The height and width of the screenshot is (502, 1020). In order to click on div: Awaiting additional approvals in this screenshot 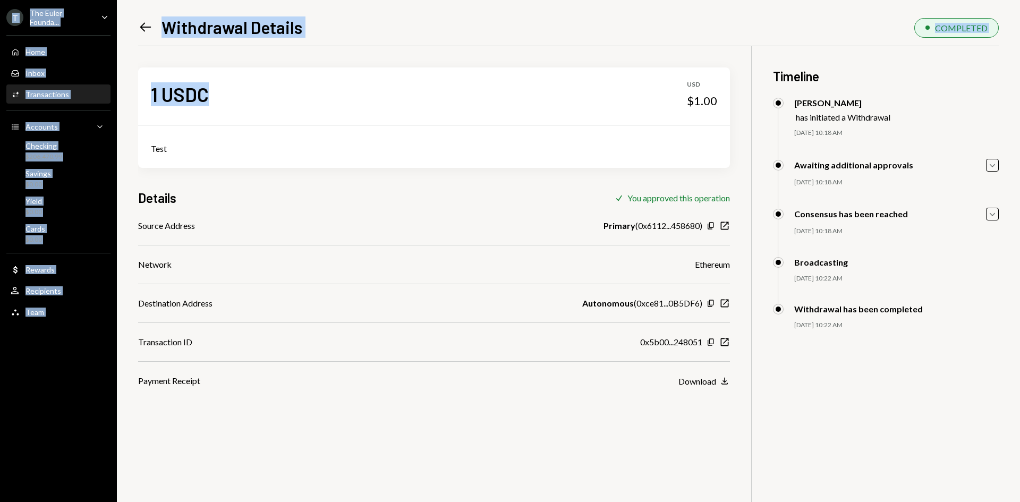, I will do `click(854, 165)`.